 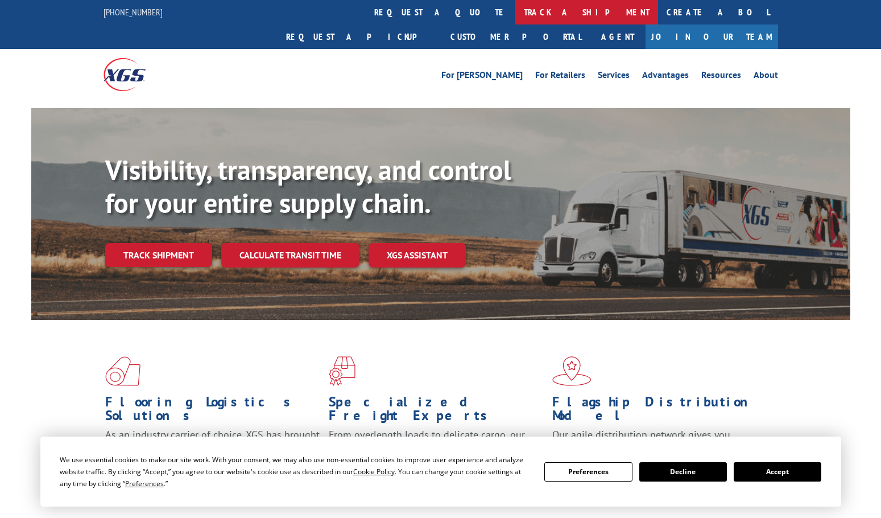 What do you see at coordinates (766, 77) in the screenshot?
I see `a: About` at bounding box center [766, 77].